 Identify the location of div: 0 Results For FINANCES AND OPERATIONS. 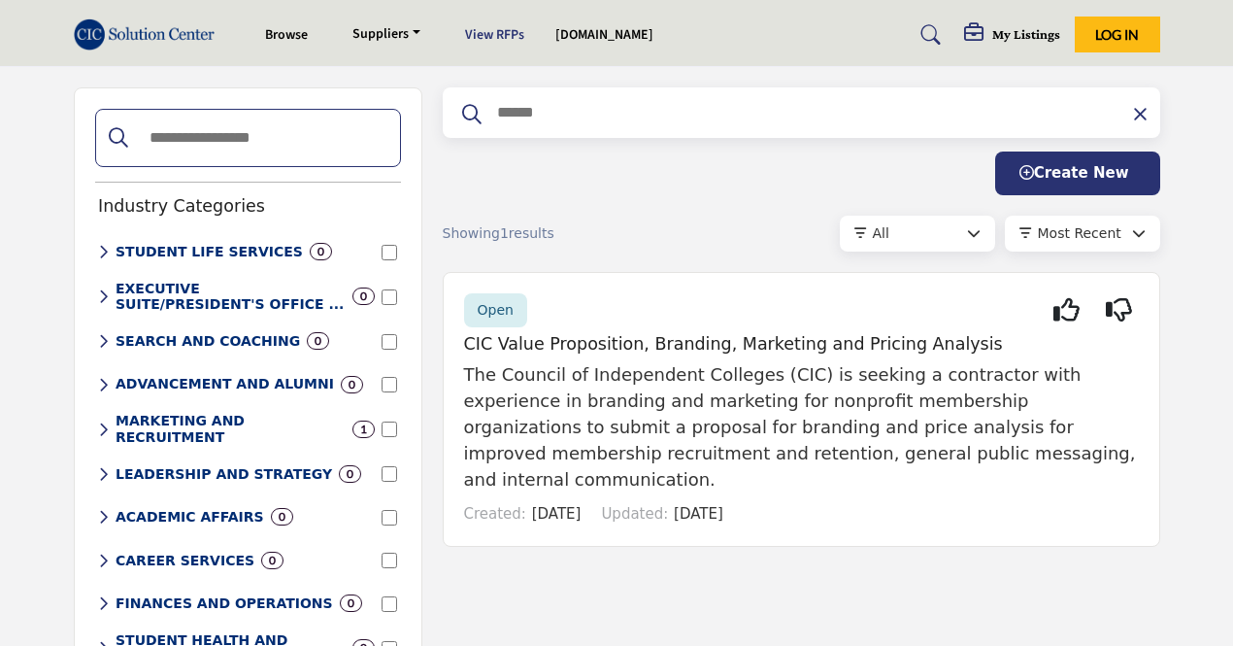
(351, 603).